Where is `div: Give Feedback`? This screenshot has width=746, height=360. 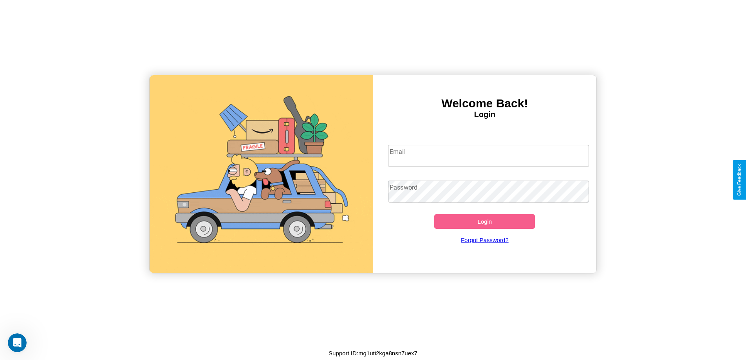 div: Give Feedback is located at coordinates (740, 180).